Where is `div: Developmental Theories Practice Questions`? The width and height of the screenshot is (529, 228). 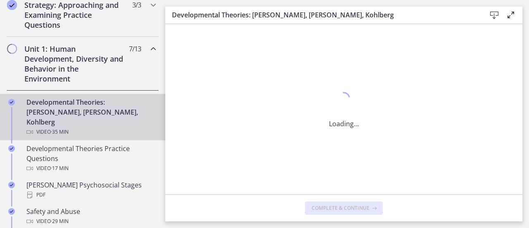
div: Developmental Theories Practice Questions is located at coordinates (91, 158).